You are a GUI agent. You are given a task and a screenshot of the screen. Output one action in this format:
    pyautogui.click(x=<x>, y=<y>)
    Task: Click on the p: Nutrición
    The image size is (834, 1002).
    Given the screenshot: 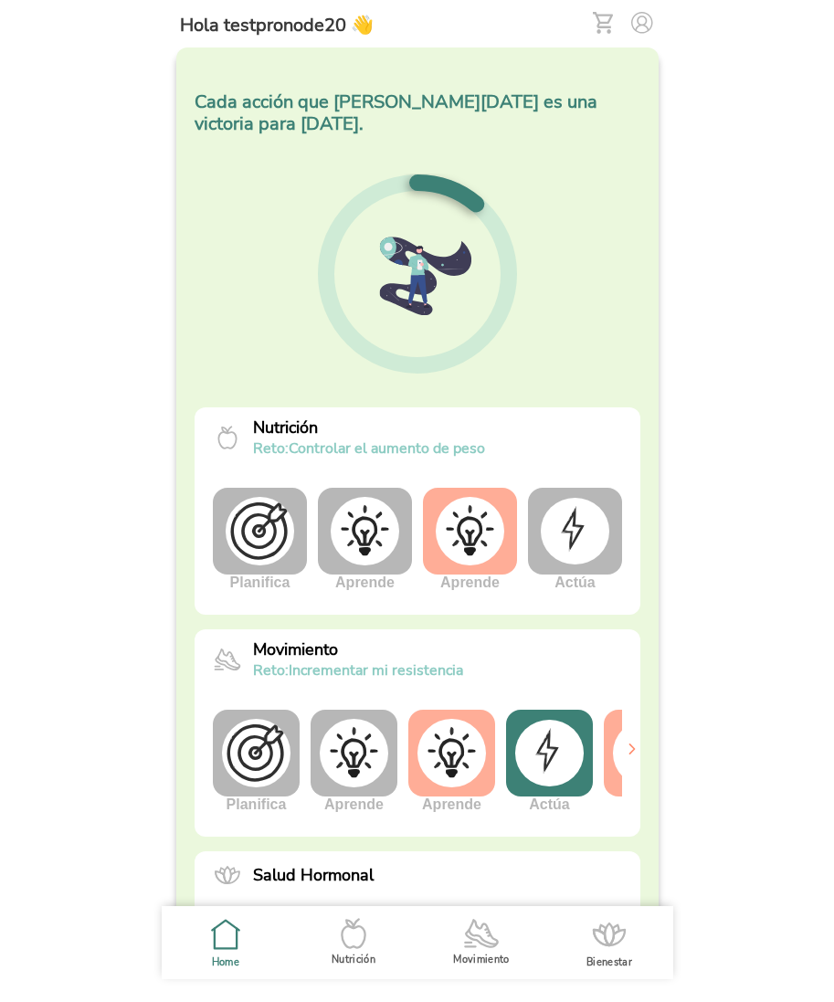 What is the action you would take?
    pyautogui.click(x=369, y=427)
    